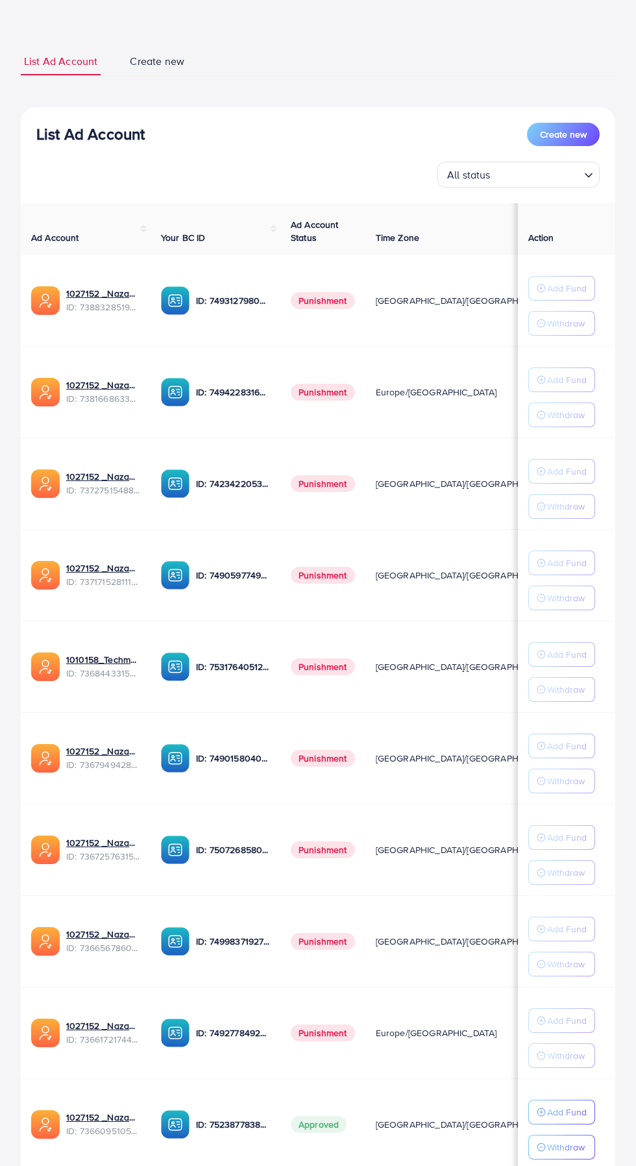  I want to click on p: ID: 7531764051207716871, so click(233, 667).